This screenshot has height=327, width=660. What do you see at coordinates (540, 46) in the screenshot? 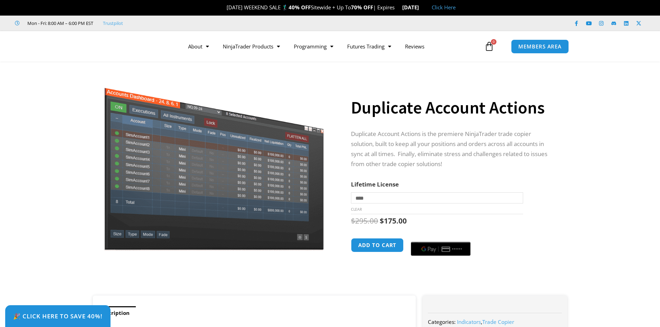
I see `a: MEMBERS AREA` at bounding box center [540, 46].